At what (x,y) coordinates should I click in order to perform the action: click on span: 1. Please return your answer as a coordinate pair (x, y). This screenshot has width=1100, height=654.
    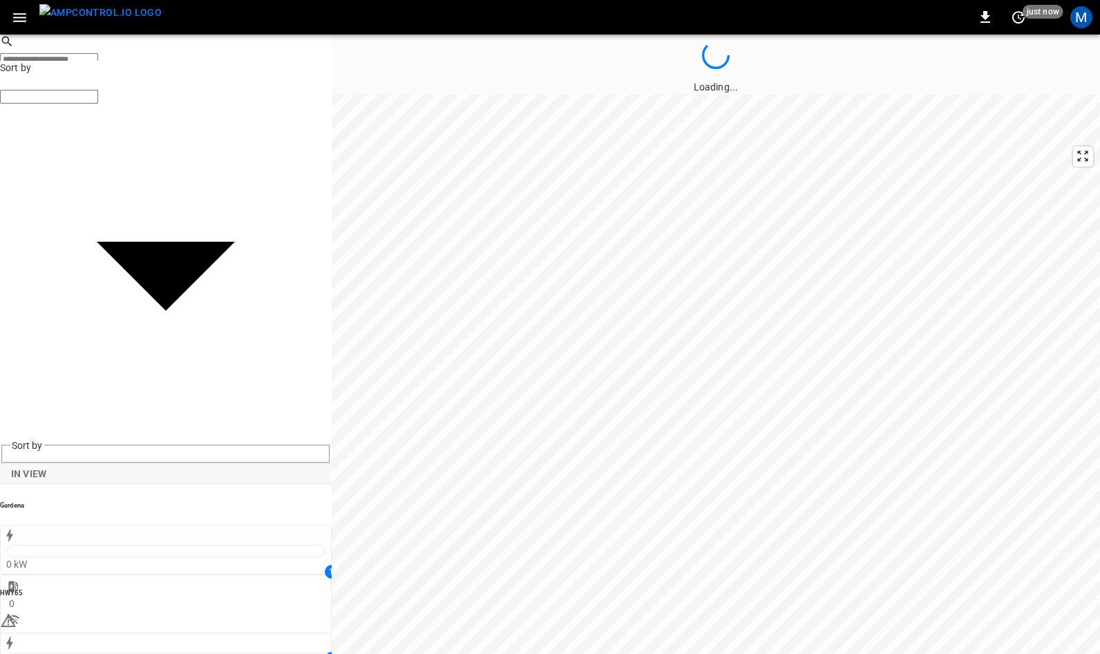
    Looking at the image, I should click on (332, 572).